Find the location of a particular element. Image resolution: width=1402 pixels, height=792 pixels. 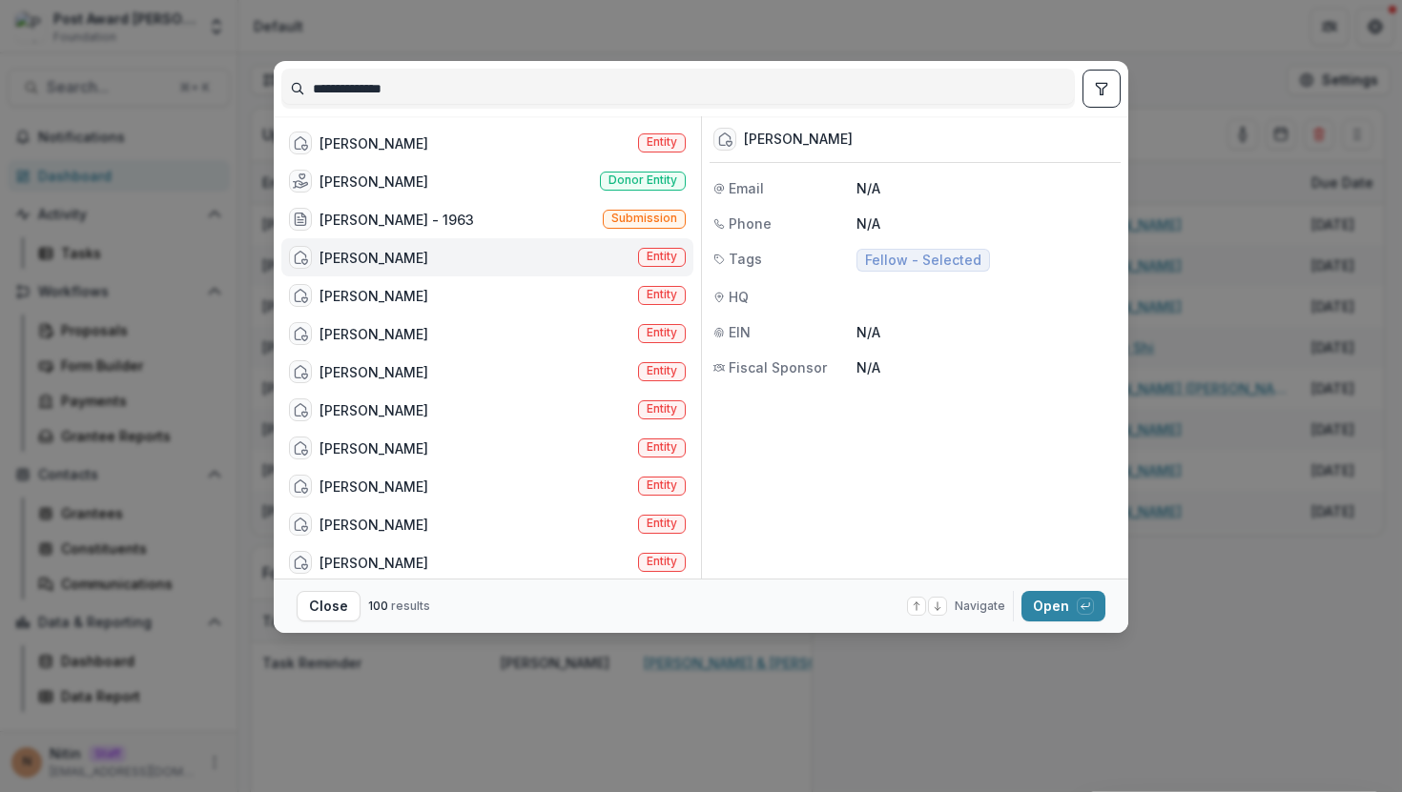

button: Close is located at coordinates (328, 606).